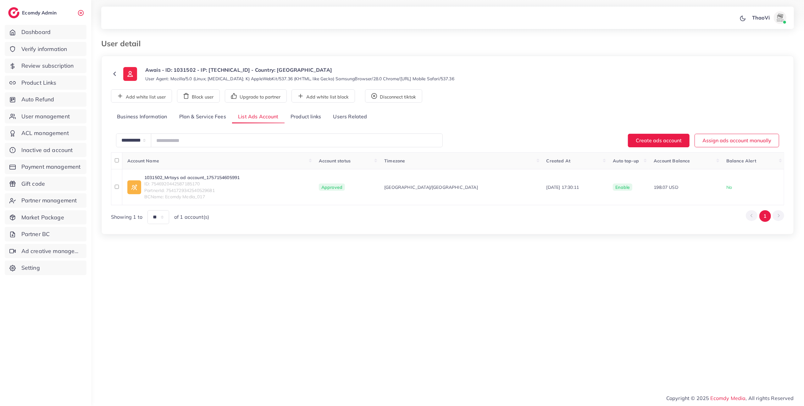  Describe the element at coordinates (46, 49) in the screenshot. I see `a: Verify information` at that location.